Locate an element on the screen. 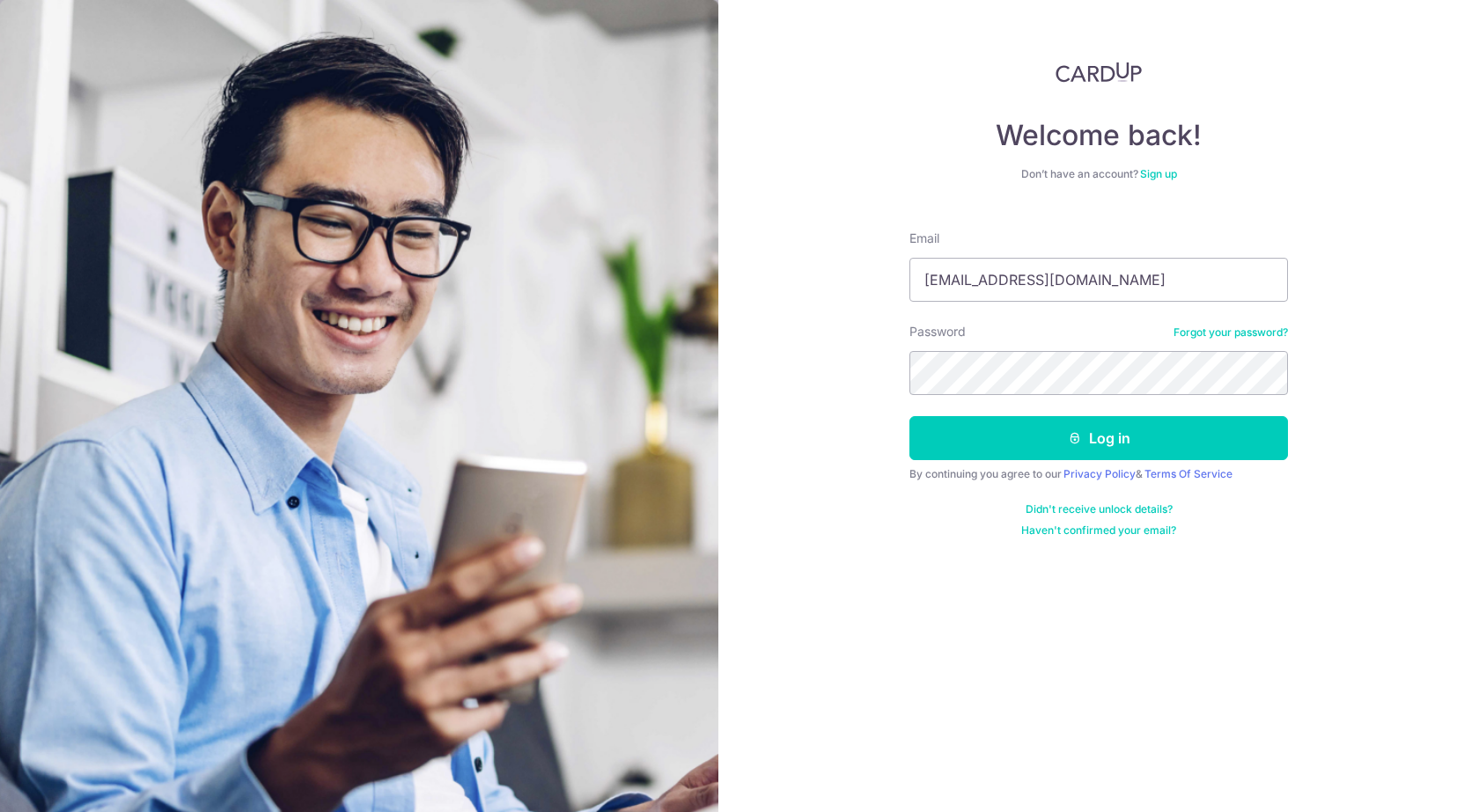 The width and height of the screenshot is (1479, 812). a: Terms Of Service is located at coordinates (1189, 473).